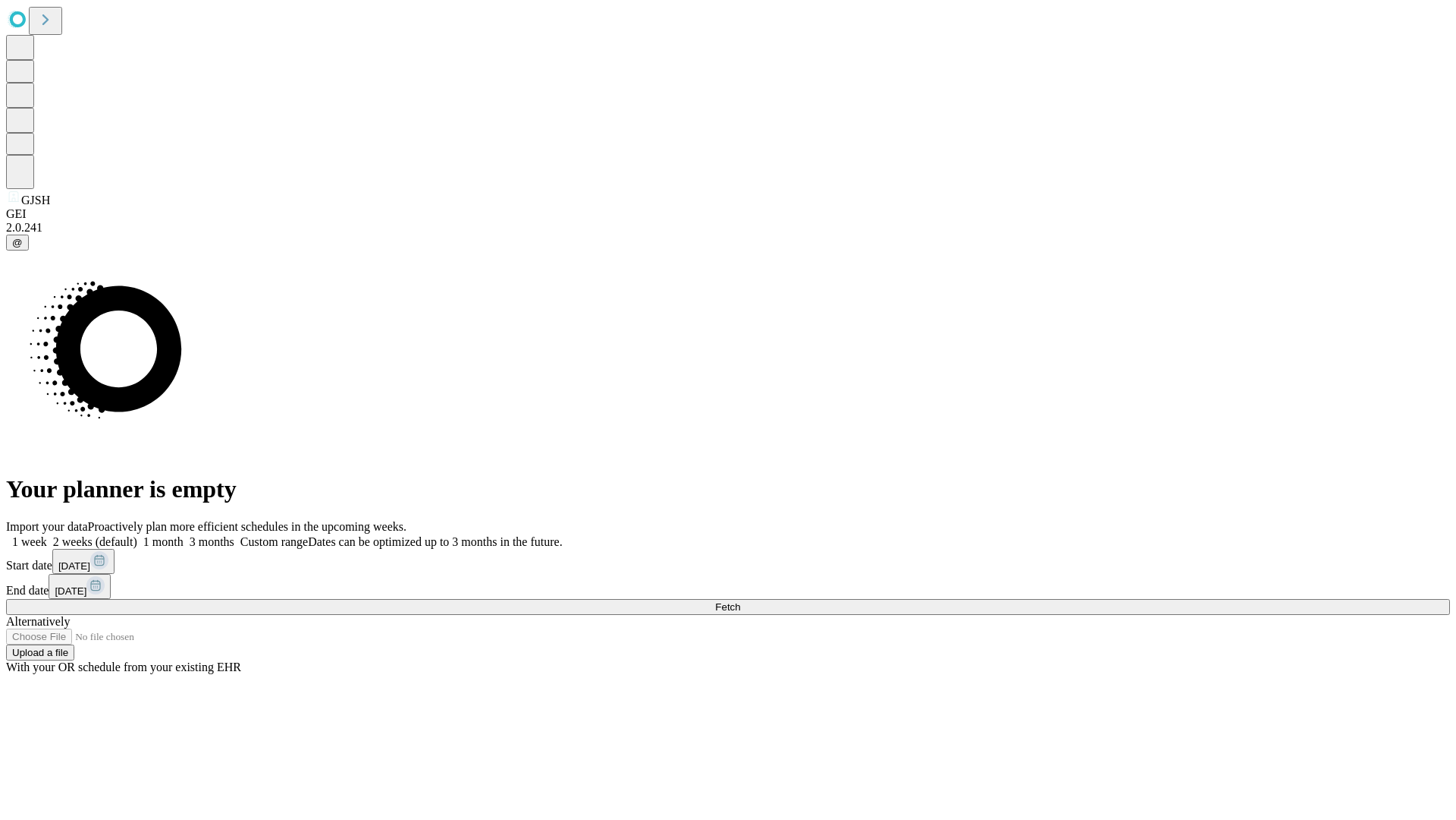  What do you see at coordinates (163, 541) in the screenshot?
I see `span: 1 month` at bounding box center [163, 541].